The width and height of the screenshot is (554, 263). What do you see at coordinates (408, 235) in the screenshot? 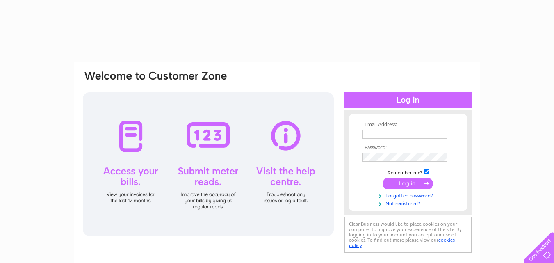
I see `div: Clear Business would like to place cookies on your computer to improve your experience of the sit...` at bounding box center [408, 235].